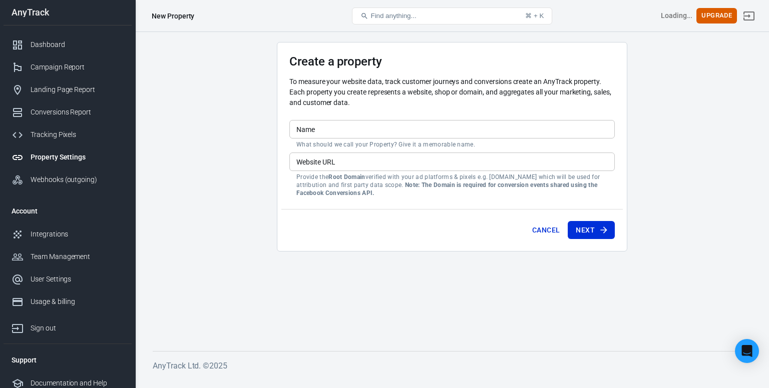  Describe the element at coordinates (77, 279) in the screenshot. I see `div: User Settings` at that location.